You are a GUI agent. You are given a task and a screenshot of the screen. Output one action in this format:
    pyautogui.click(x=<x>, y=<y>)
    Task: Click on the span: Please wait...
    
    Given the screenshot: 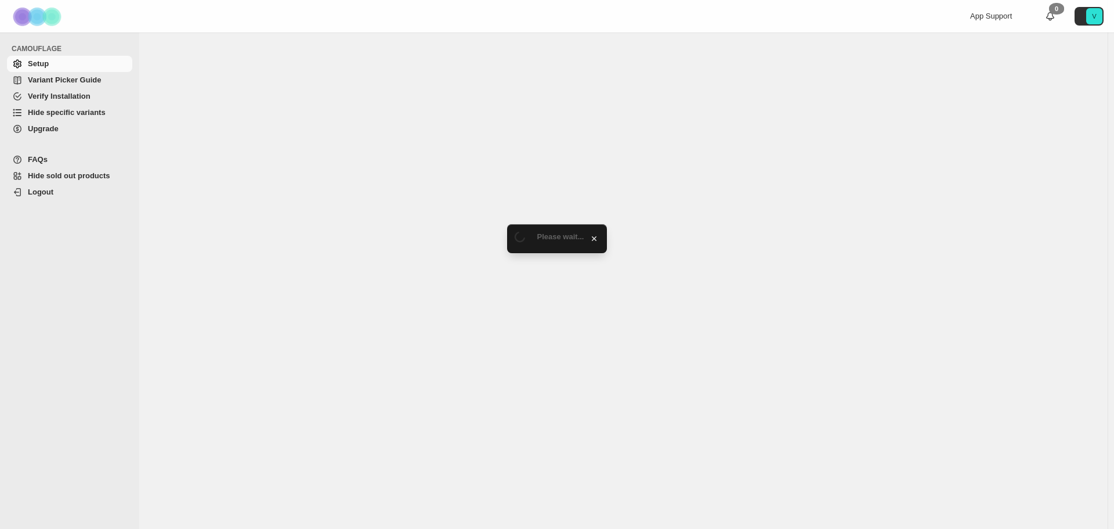 What is the action you would take?
    pyautogui.click(x=561, y=236)
    